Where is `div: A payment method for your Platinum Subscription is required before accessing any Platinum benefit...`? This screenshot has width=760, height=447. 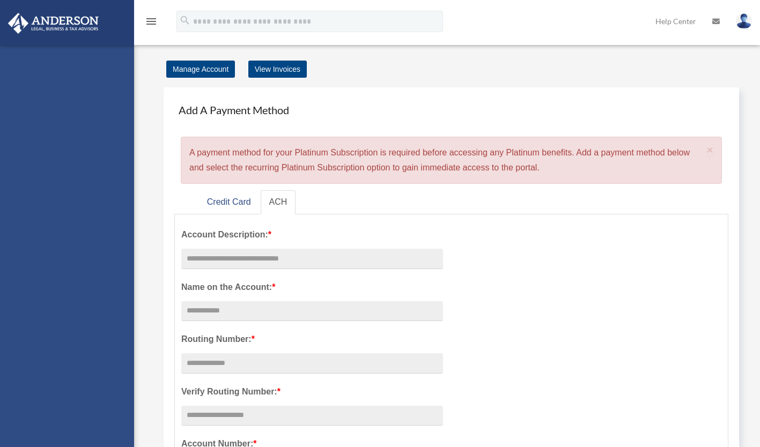
div: A payment method for your Platinum Subscription is required before accessing any Platinum benefit... is located at coordinates (451, 160).